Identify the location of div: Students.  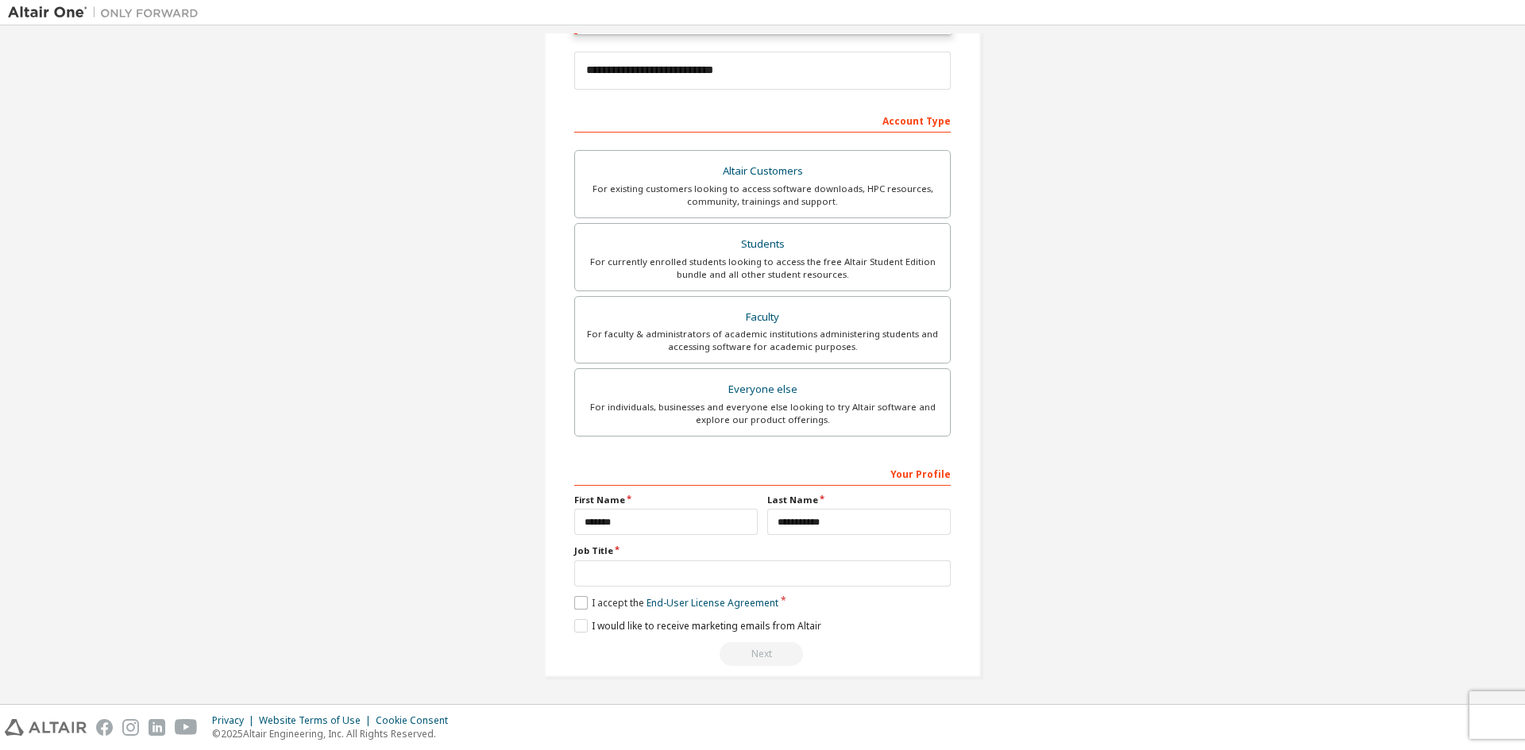
(762, 245).